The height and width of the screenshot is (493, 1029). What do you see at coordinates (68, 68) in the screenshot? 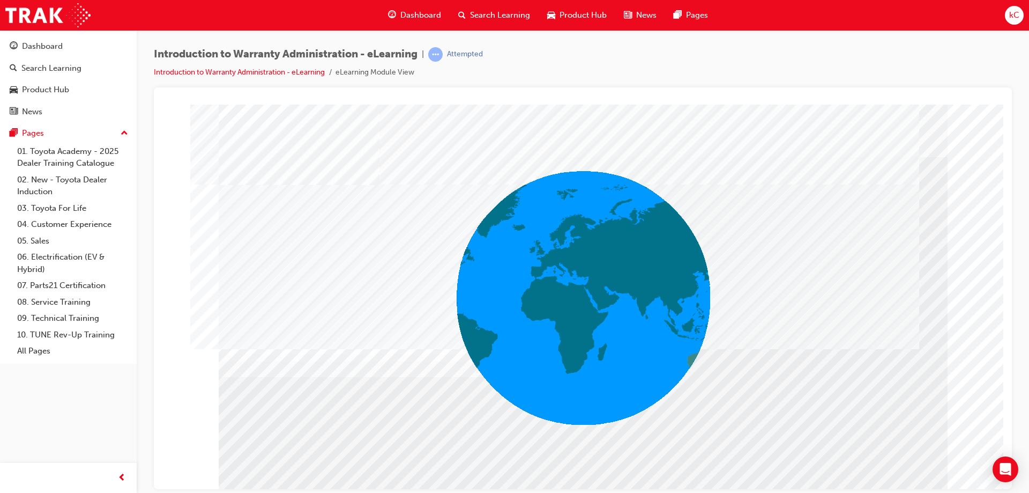
I see `a: Search Learning` at bounding box center [68, 68].